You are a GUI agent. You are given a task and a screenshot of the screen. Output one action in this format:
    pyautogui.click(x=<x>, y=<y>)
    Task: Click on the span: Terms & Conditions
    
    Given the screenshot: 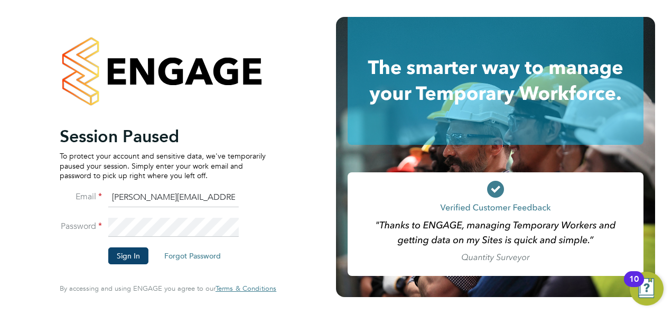 What is the action you would take?
    pyautogui.click(x=246, y=288)
    